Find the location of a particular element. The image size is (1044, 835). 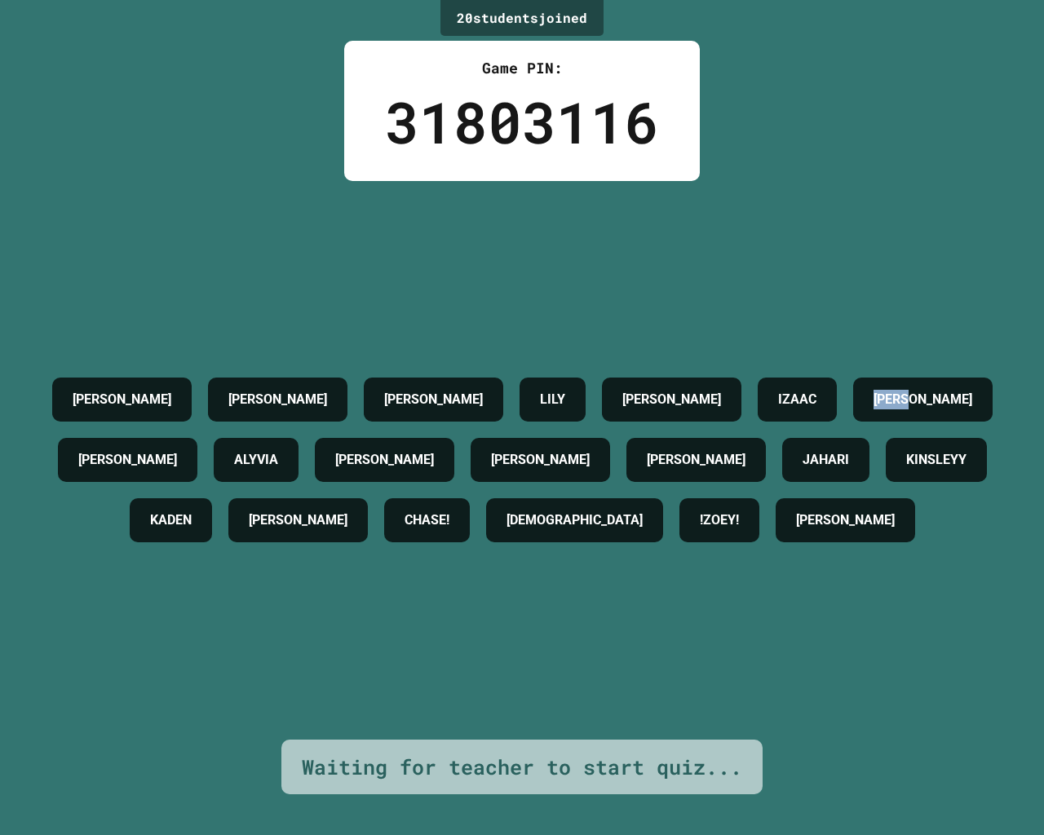

h4: IZAAC is located at coordinates (797, 400).